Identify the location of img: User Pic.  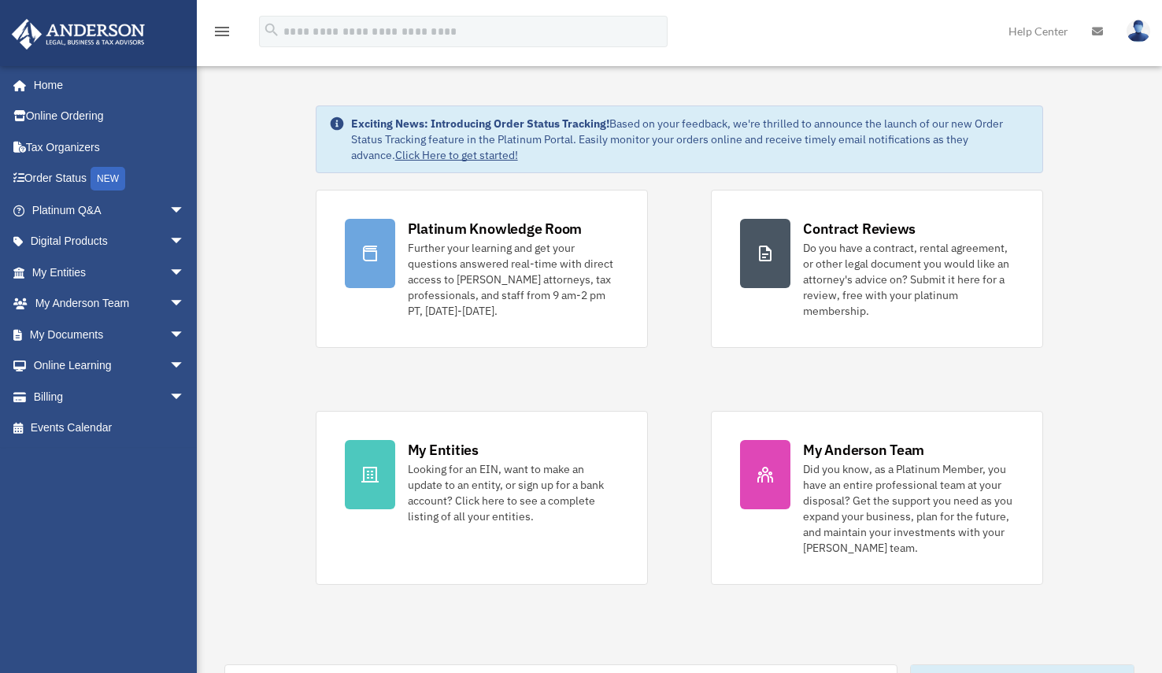
(1138, 31).